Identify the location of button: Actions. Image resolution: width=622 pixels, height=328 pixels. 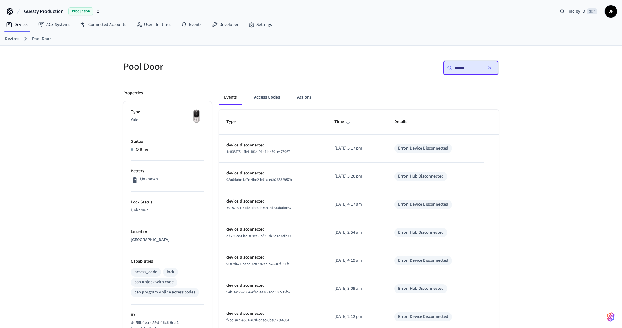
(304, 97).